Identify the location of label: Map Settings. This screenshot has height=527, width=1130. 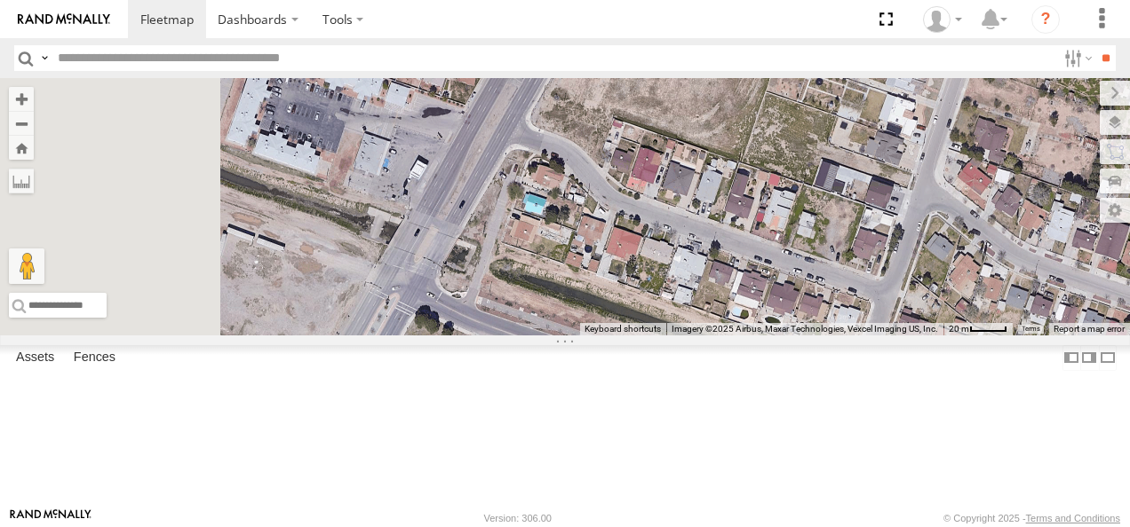
(1114, 210).